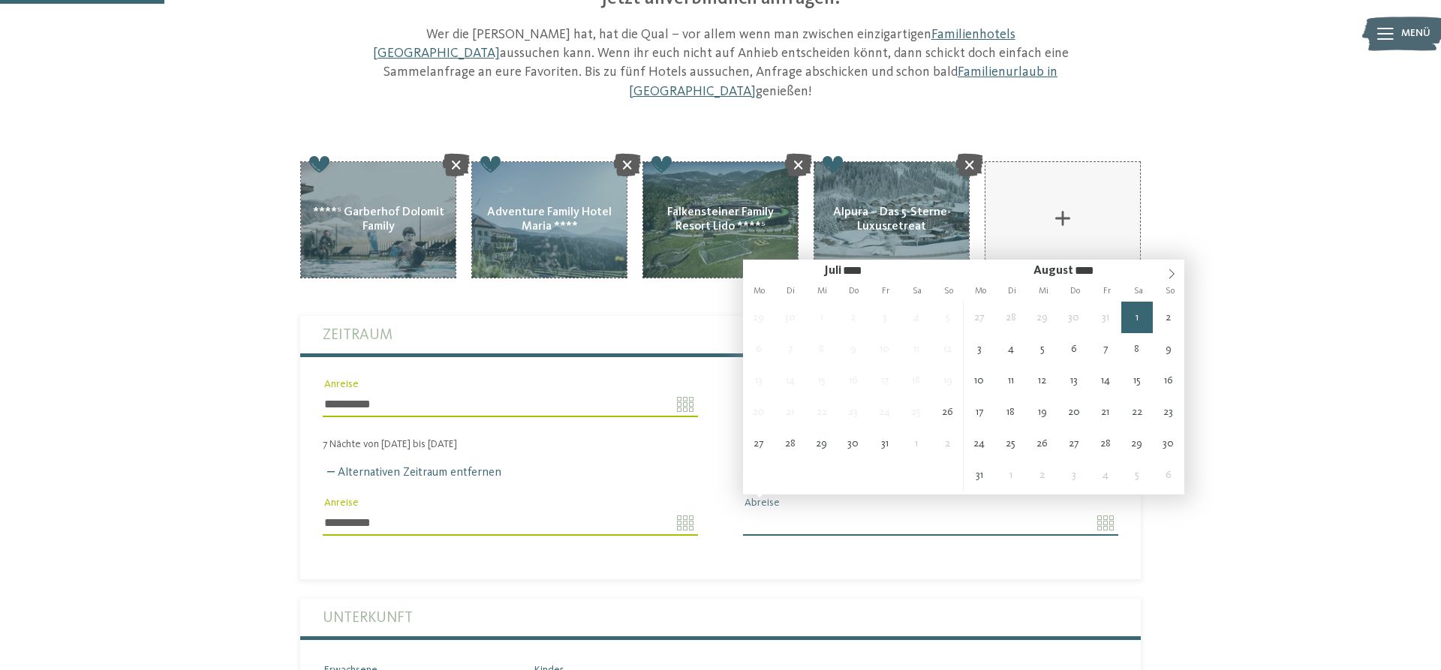 The width and height of the screenshot is (1441, 670). I want to click on span: August 17, 2026, so click(979, 412).